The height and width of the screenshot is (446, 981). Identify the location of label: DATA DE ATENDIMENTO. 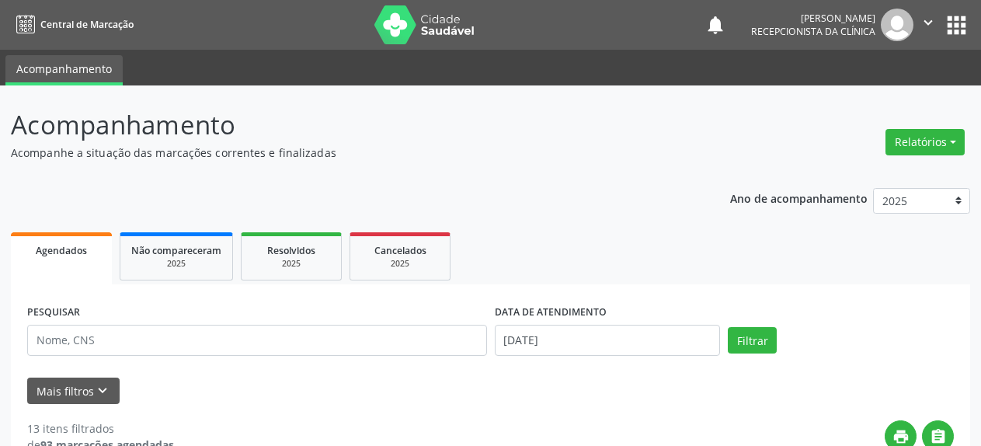
(551, 312).